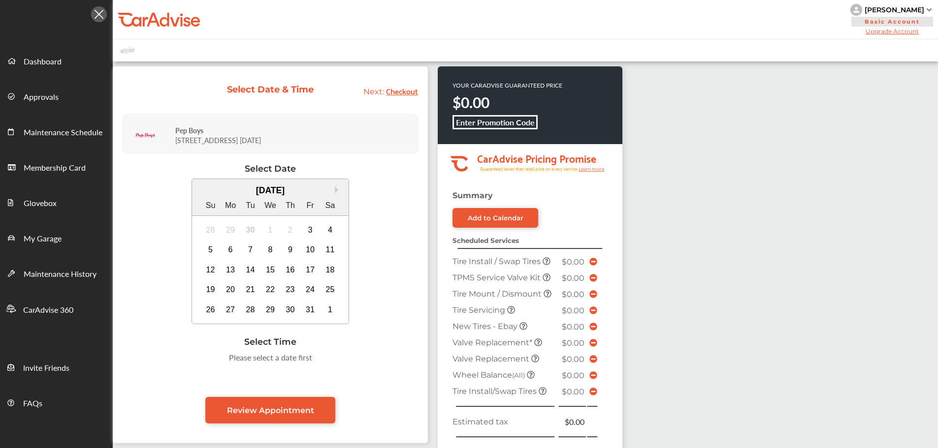  I want to click on div: Choose Sunday, October 5th, 2025, so click(211, 250).